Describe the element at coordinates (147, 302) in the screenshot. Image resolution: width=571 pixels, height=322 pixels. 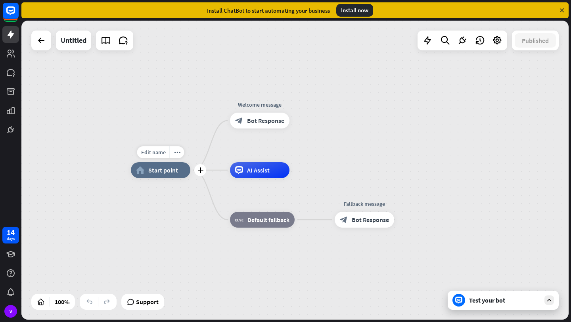
I see `span: Support` at that location.